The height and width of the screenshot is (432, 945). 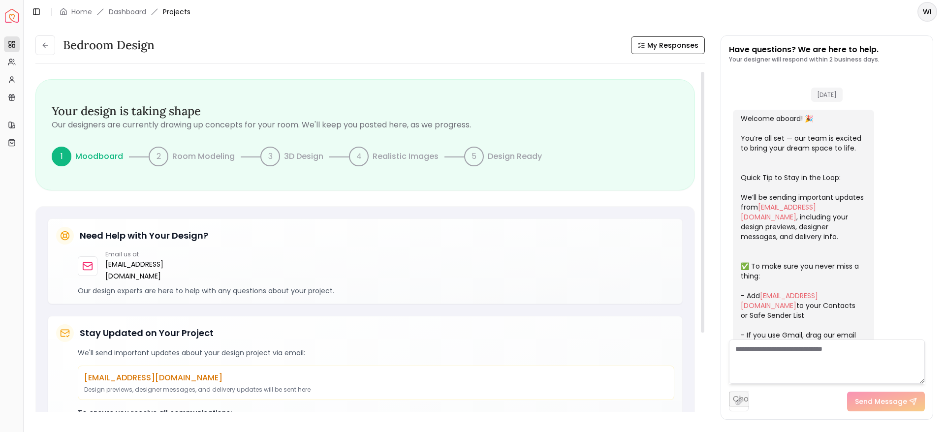 What do you see at coordinates (144, 236) in the screenshot?
I see `h5: Need Help with Your Design?` at bounding box center [144, 236].